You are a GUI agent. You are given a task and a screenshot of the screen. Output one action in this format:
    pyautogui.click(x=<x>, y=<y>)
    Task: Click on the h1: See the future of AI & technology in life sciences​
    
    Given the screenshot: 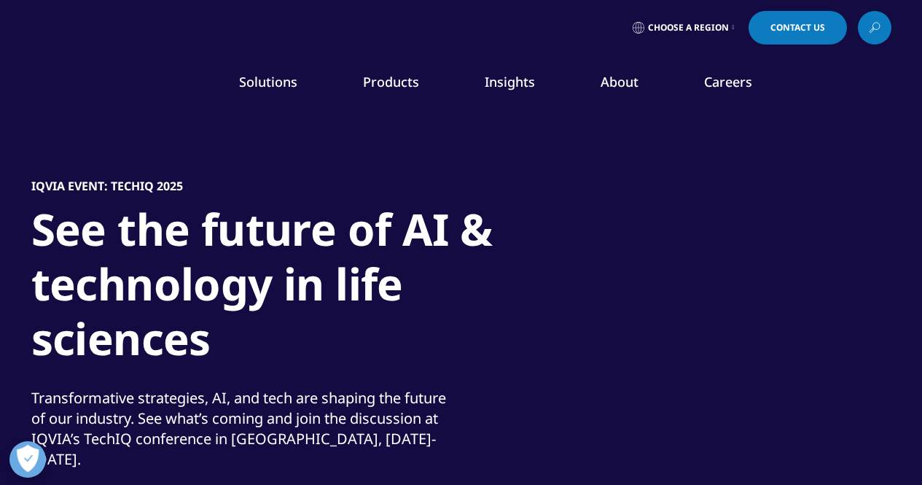 What is the action you would take?
    pyautogui.click(x=305, y=288)
    